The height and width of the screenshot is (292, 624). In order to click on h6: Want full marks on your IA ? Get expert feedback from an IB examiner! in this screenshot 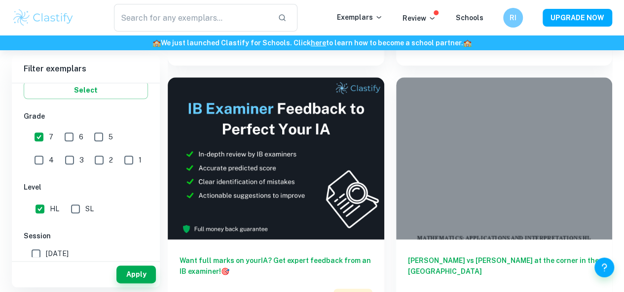, I will do `click(276, 266)`.